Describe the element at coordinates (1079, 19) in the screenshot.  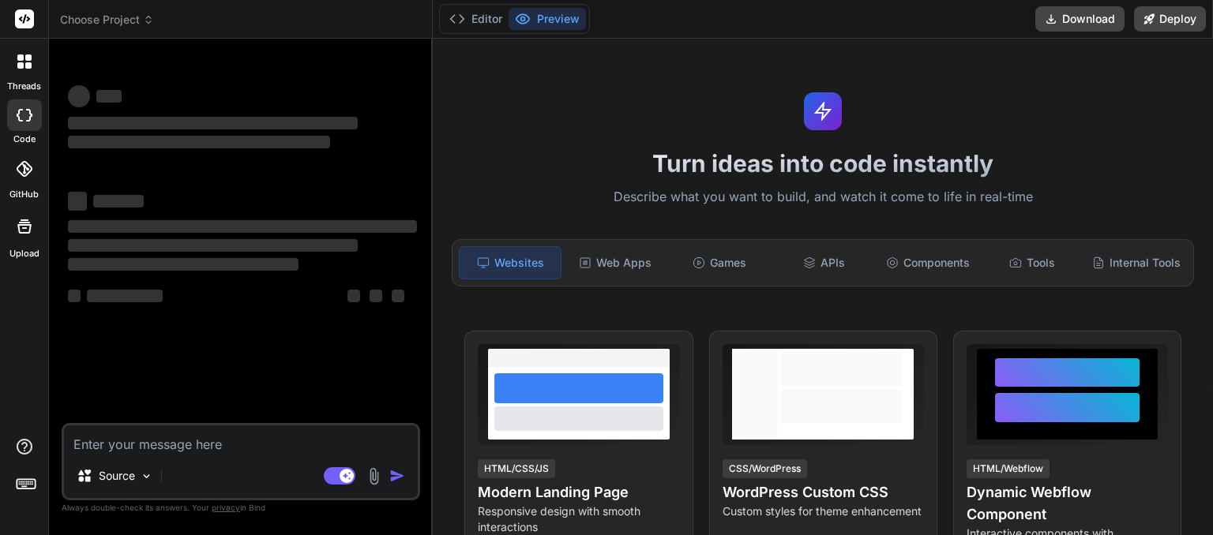
I see `button: Download` at that location.